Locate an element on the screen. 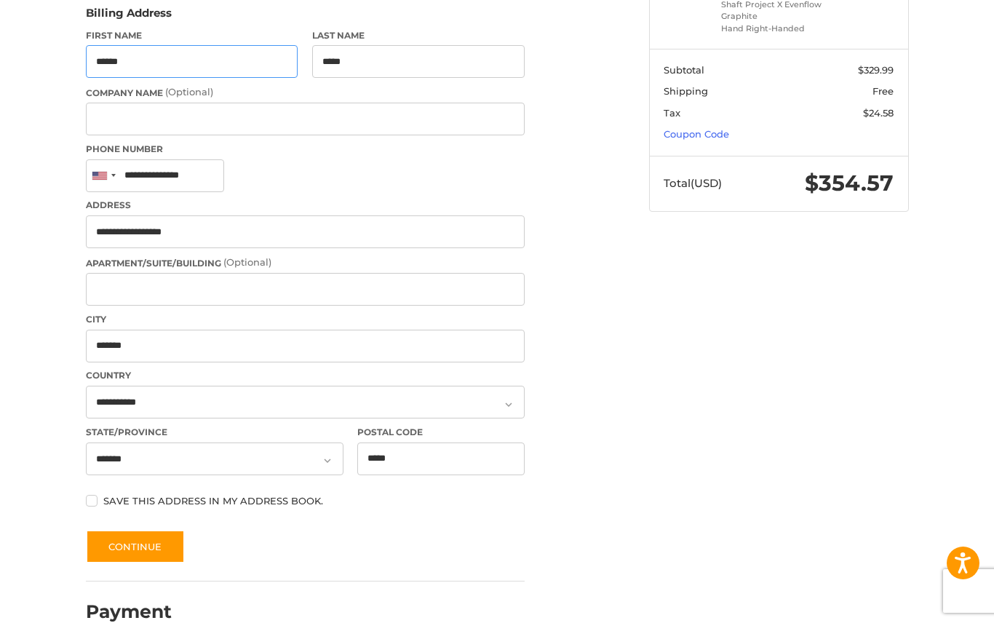  a: Coupon Code is located at coordinates (697, 134).